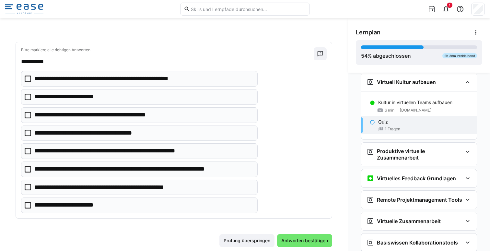 The width and height of the screenshot is (490, 251). Describe the element at coordinates (450, 5) in the screenshot. I see `span: 1` at that location.